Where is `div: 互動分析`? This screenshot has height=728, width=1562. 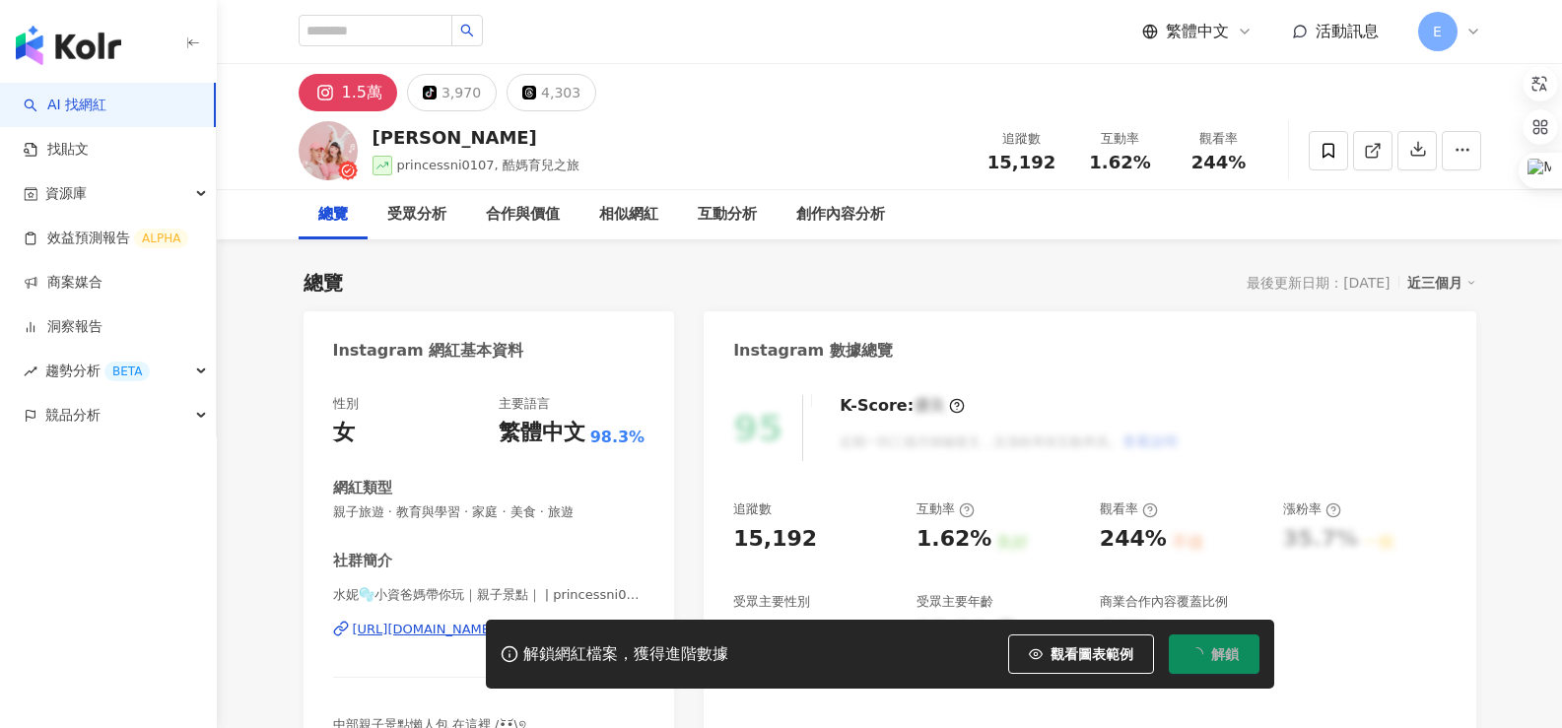
div: 互動分析 is located at coordinates (727, 215).